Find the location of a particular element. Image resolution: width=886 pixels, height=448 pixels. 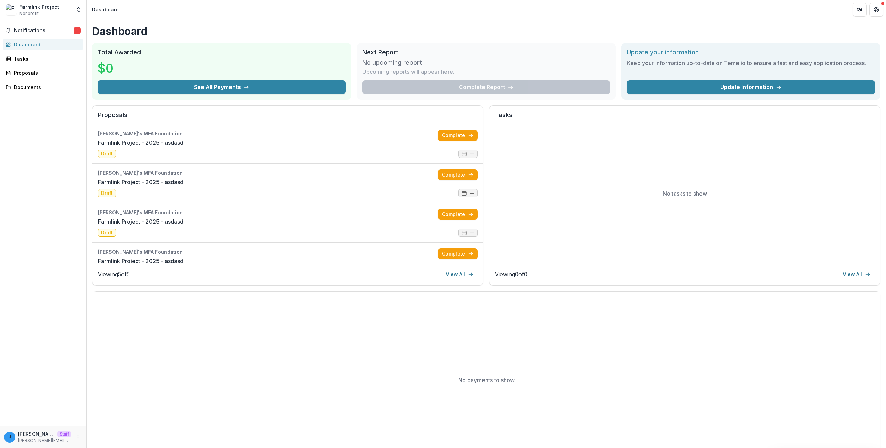

span: Notifications is located at coordinates (44, 30).